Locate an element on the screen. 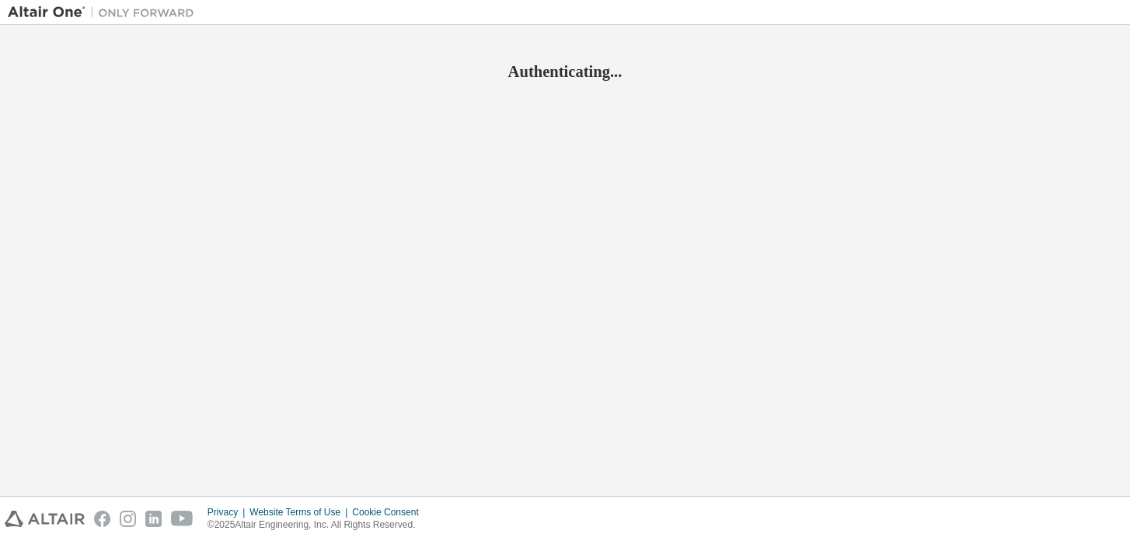 Image resolution: width=1130 pixels, height=541 pixels. img: altair_logo.svg is located at coordinates (44, 518).